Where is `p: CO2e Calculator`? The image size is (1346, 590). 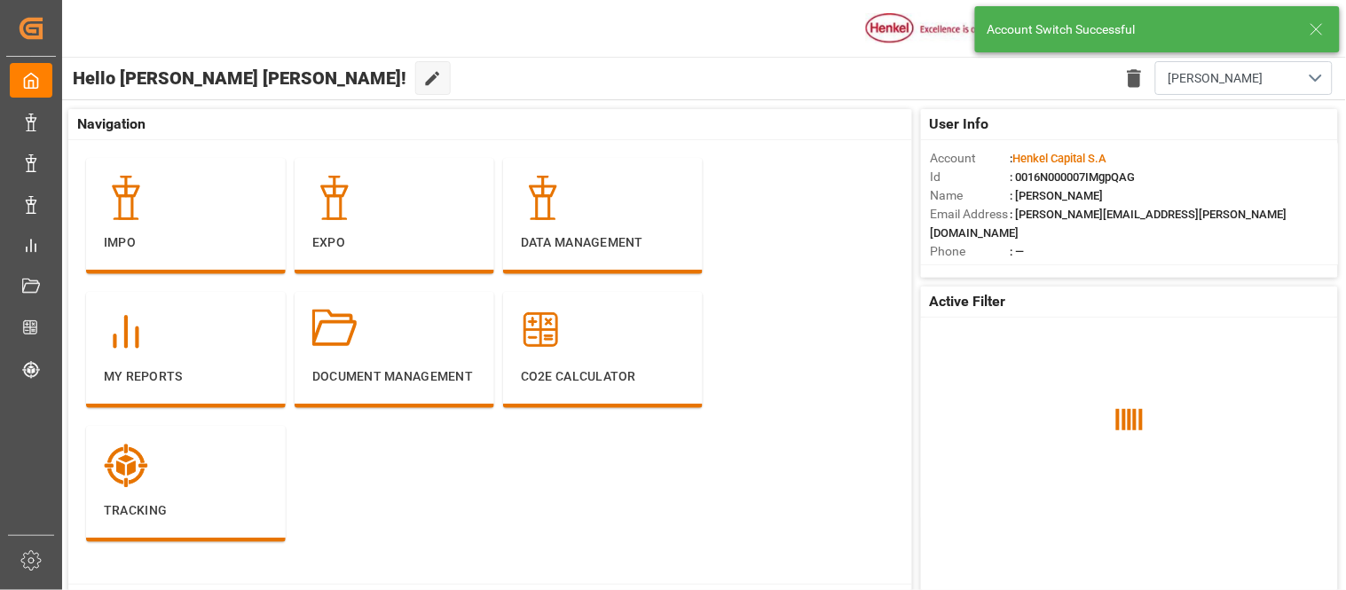 p: CO2e Calculator is located at coordinates (602, 376).